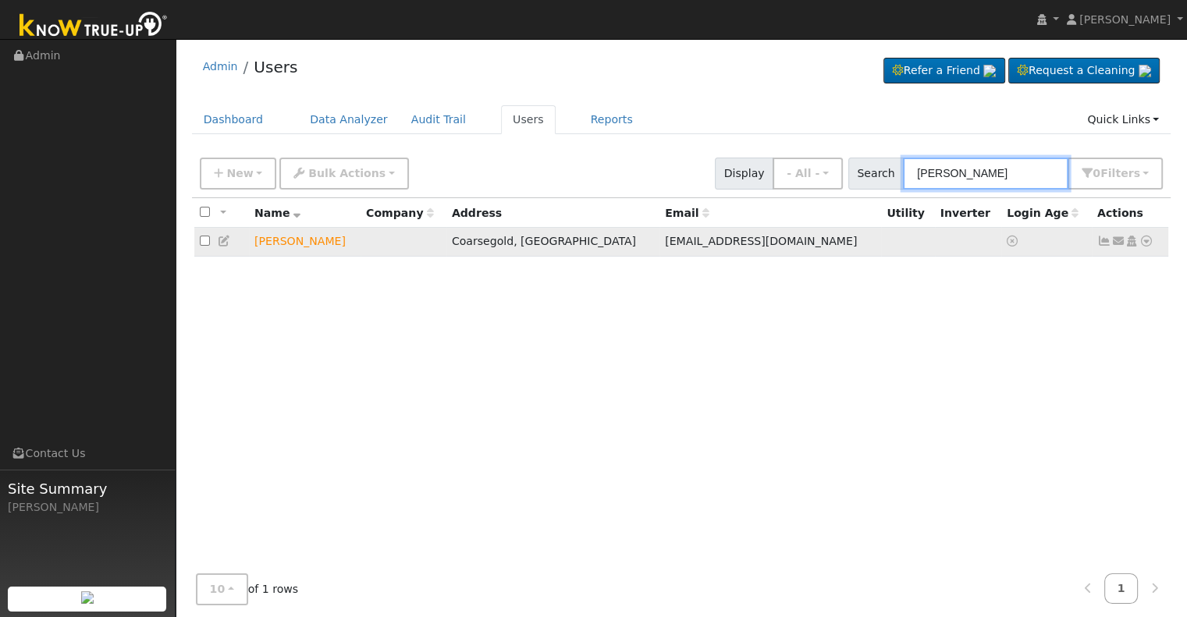 The width and height of the screenshot is (1187, 617). What do you see at coordinates (1120, 173) in the screenshot?
I see `span: Filter` at bounding box center [1120, 173].